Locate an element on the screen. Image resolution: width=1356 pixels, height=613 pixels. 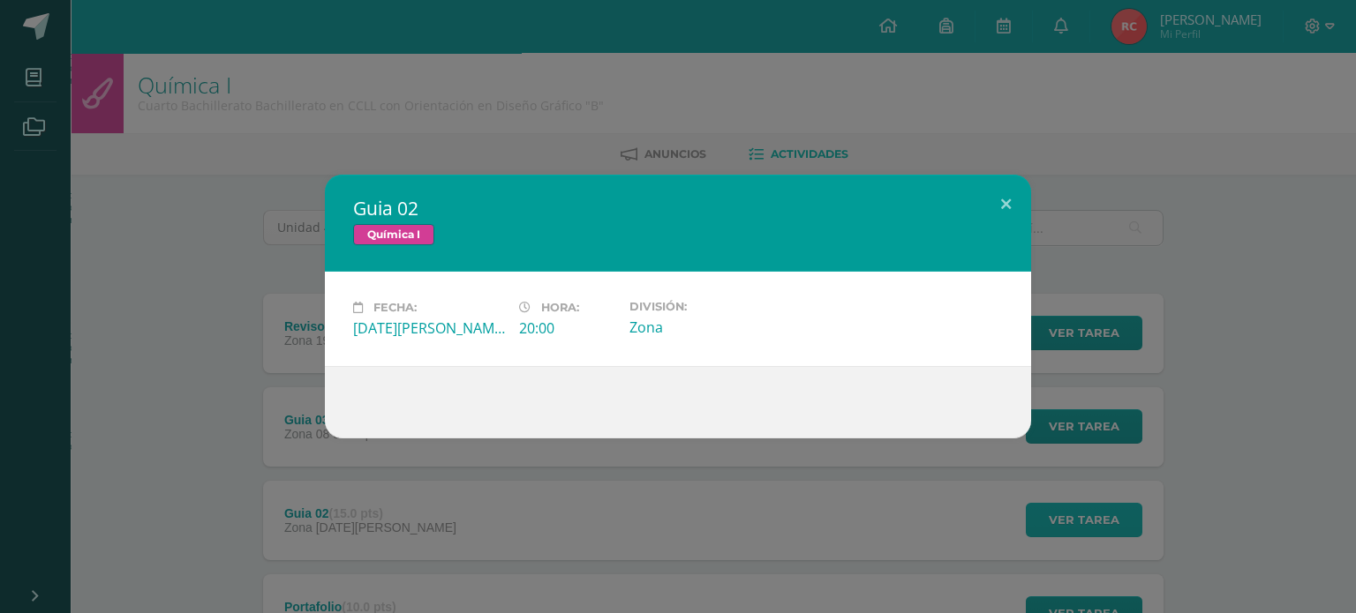
div: 20:00 is located at coordinates (567, 328).